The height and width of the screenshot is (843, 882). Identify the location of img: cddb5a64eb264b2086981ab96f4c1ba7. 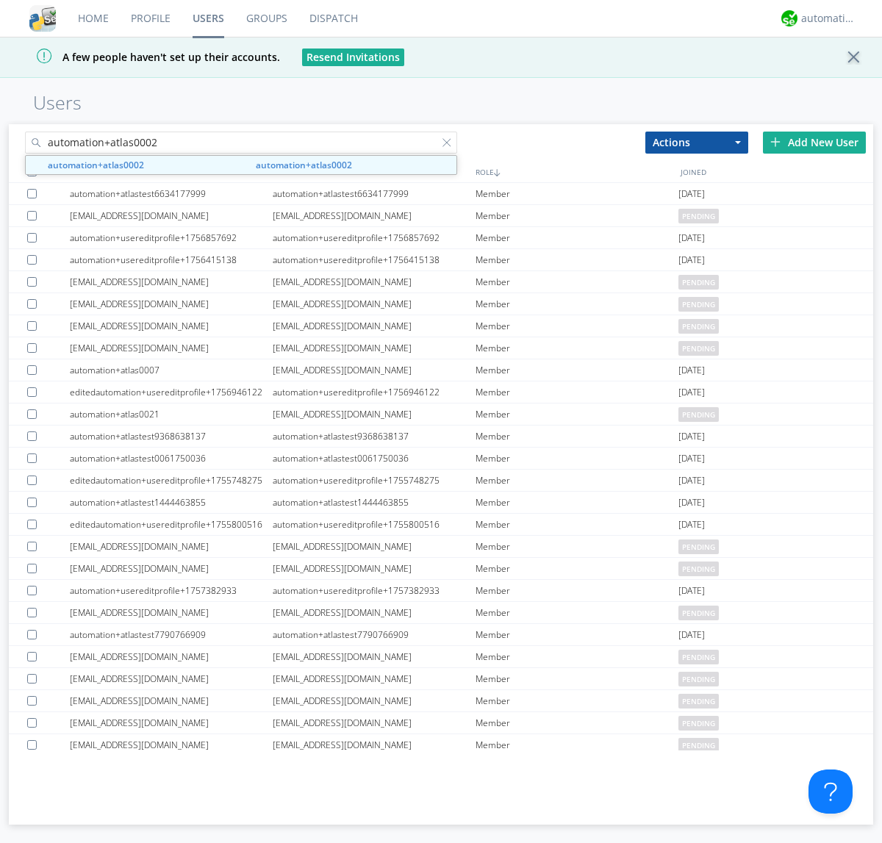
(43, 18).